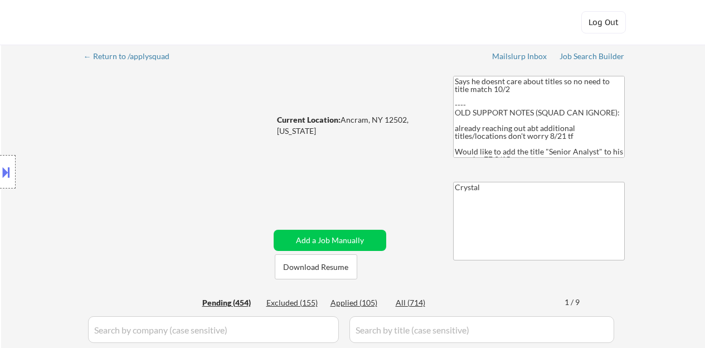 The height and width of the screenshot is (348, 705). What do you see at coordinates (592, 57) in the screenshot?
I see `a: Job Search Builder` at bounding box center [592, 57].